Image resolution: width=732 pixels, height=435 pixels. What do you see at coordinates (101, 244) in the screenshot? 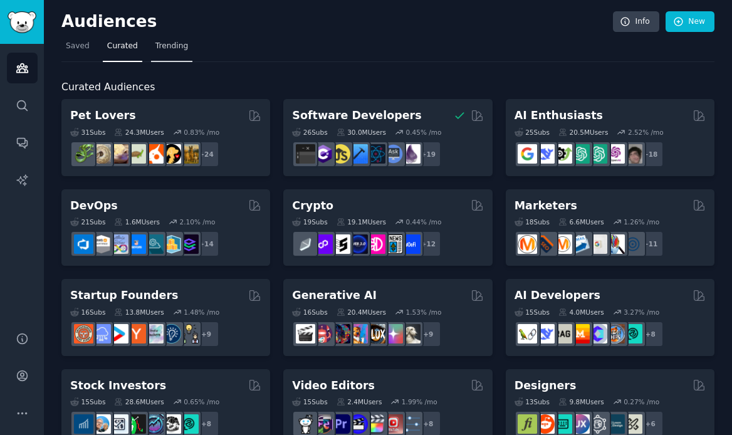
I see `img: AWS_Certified_Experts` at bounding box center [101, 244].